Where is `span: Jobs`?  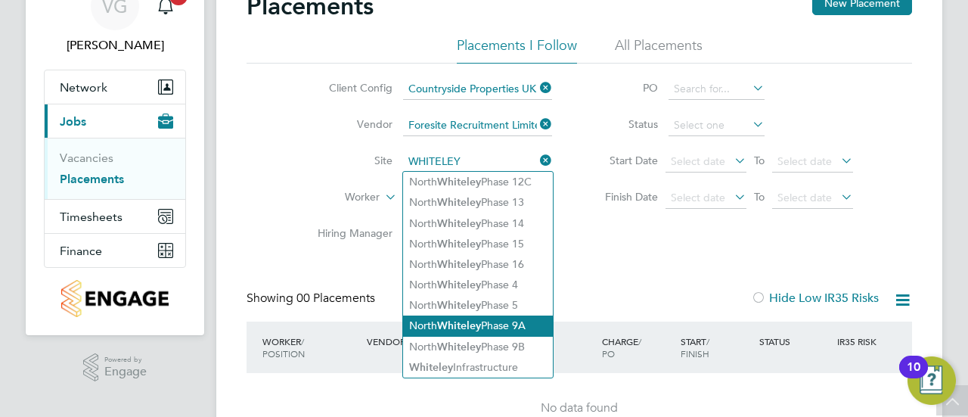
span: Jobs is located at coordinates (73, 121).